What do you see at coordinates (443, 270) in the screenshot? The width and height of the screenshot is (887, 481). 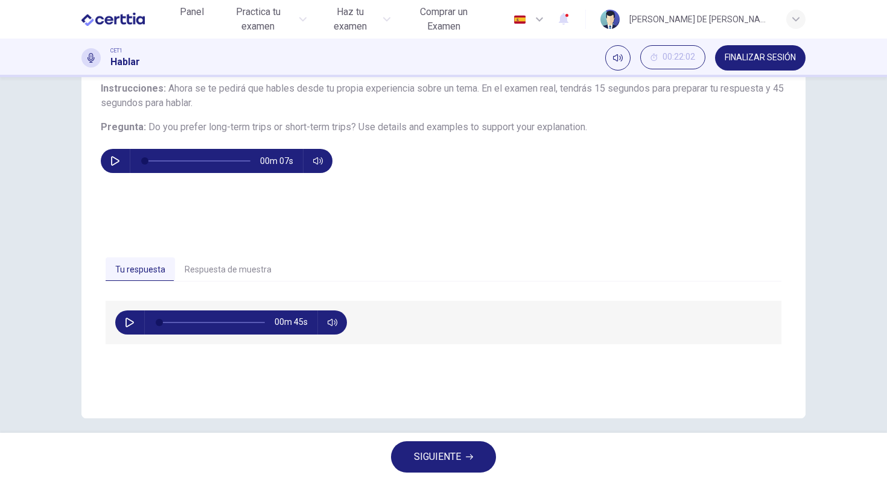 I see `div: basic tabs example` at bounding box center [443, 270].